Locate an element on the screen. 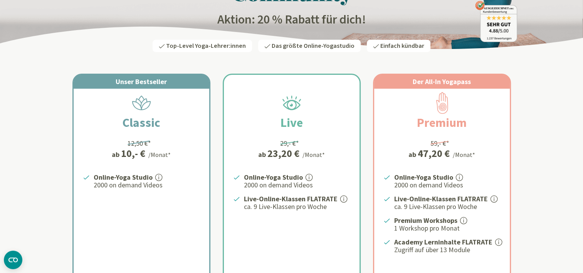 This screenshot has width=583, height=273. span: Einfach kündbar is located at coordinates (402, 46).